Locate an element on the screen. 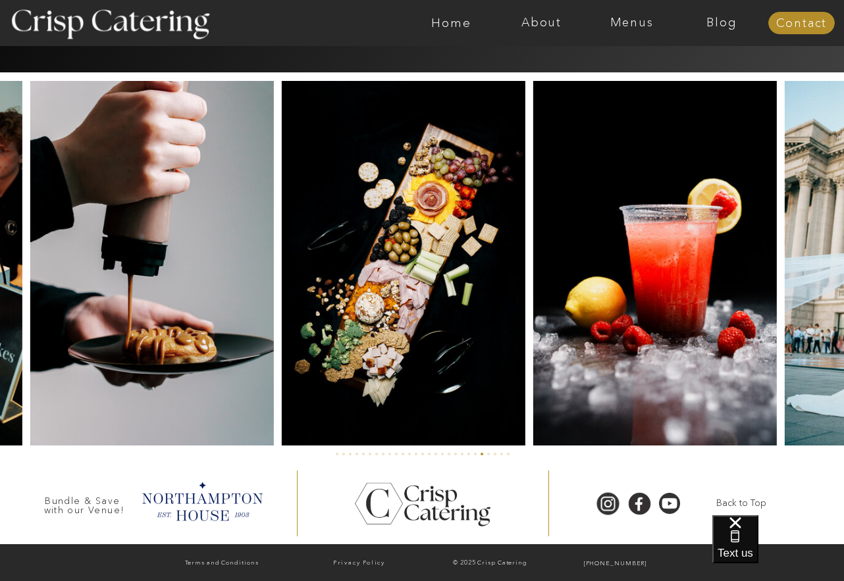 Image resolution: width=844 pixels, height=581 pixels. nav: Menus is located at coordinates (631, 23).